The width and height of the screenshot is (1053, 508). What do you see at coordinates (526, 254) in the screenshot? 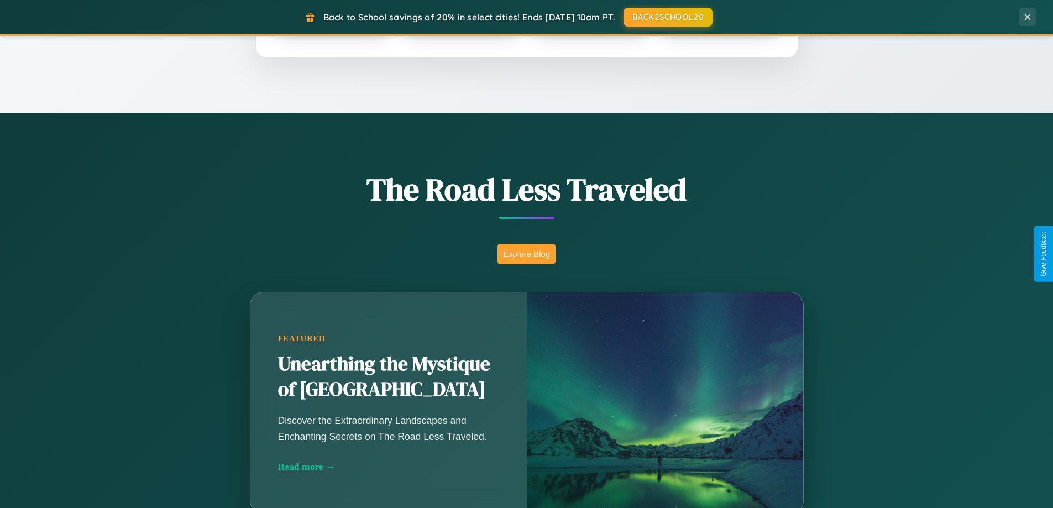
I see `button: Explore Blog` at bounding box center [526, 254].